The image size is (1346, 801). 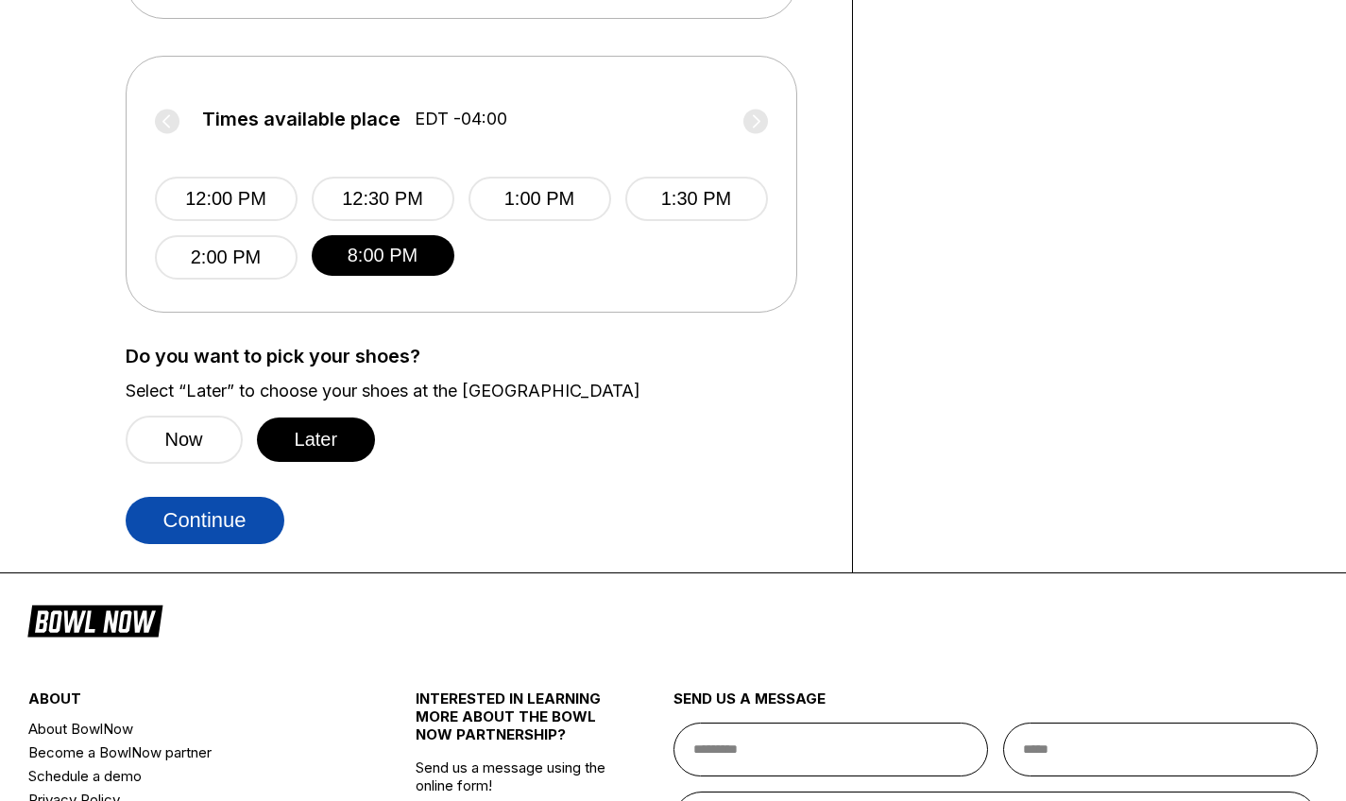 I want to click on button: 12:00 PM, so click(x=226, y=198).